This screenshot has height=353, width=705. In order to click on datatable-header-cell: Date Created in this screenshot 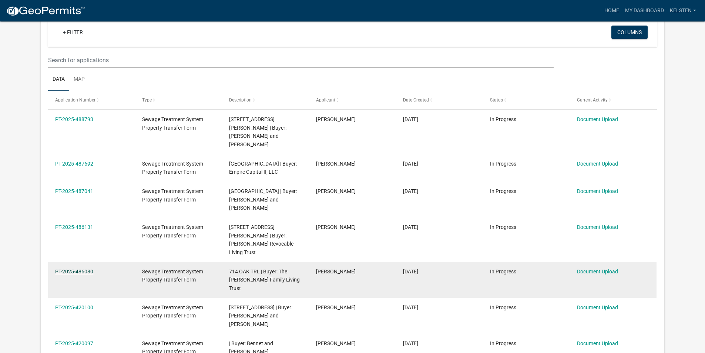, I will do `click(439, 100)`.